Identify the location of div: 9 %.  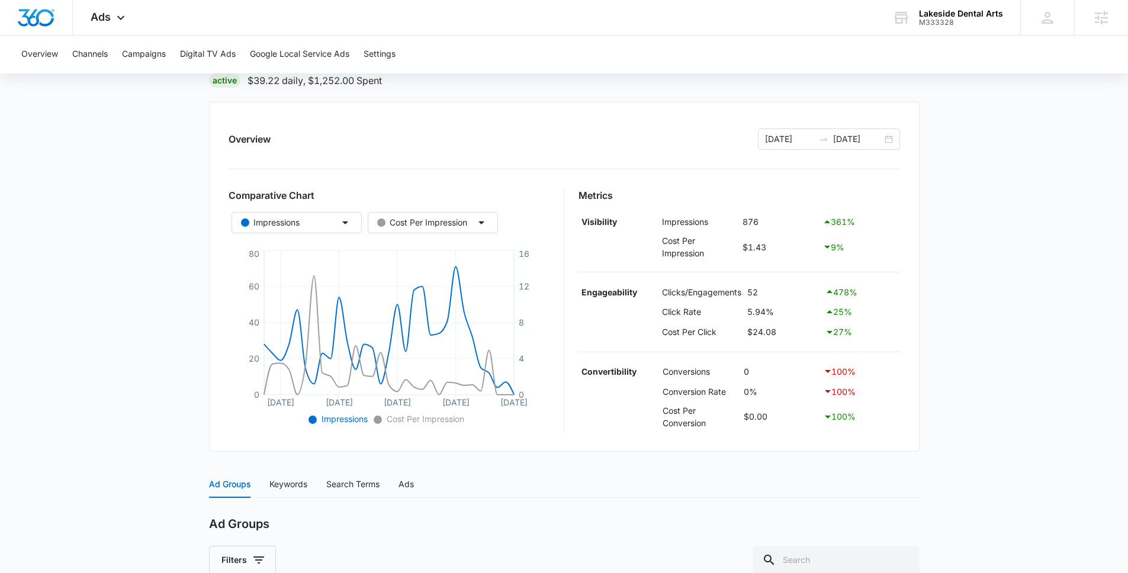
(860, 247).